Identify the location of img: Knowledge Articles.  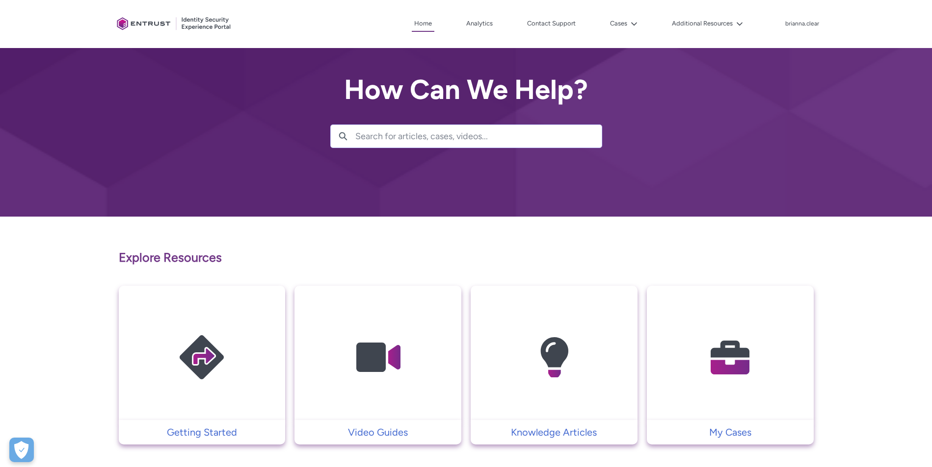
(554, 358).